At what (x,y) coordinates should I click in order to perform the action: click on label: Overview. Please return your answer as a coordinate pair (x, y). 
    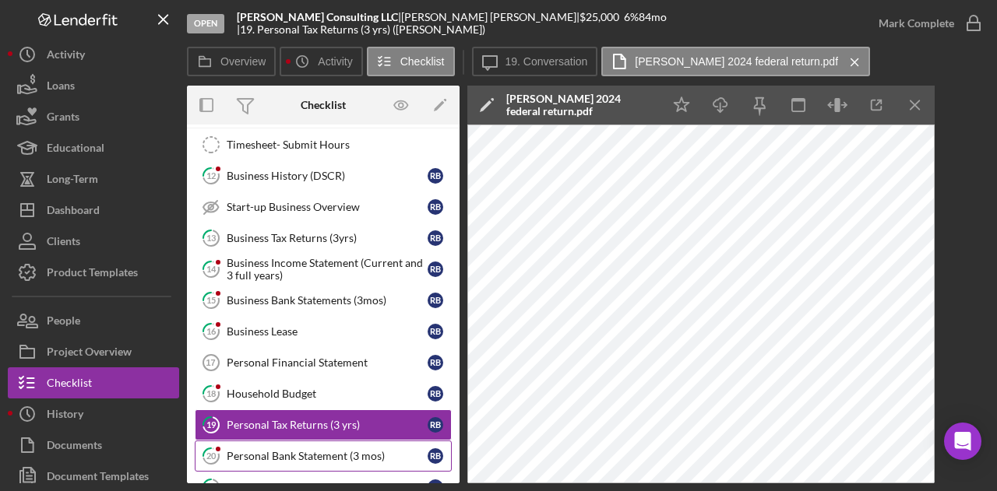
    Looking at the image, I should click on (243, 62).